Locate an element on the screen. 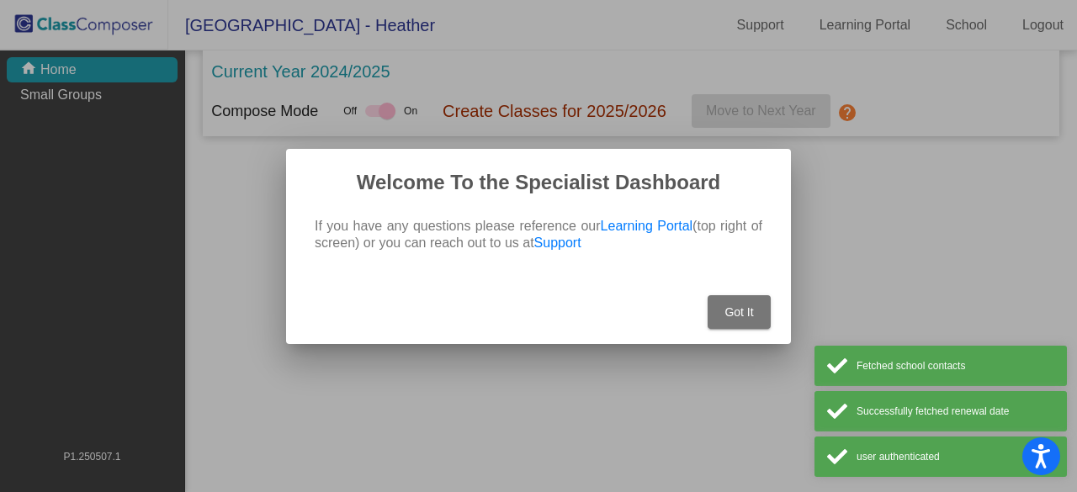 Image resolution: width=1077 pixels, height=492 pixels. span: Got It is located at coordinates (739, 312).